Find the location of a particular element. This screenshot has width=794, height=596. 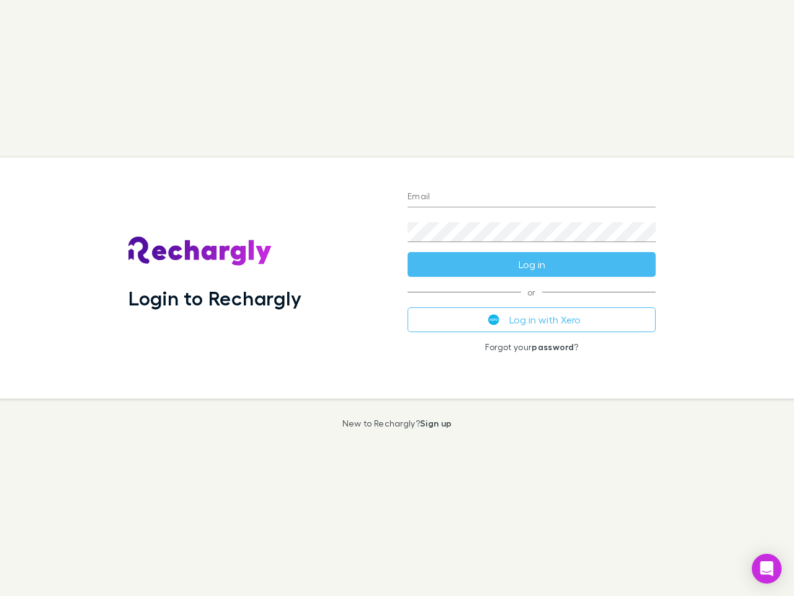

p: Forgot your ? is located at coordinates (532, 347).